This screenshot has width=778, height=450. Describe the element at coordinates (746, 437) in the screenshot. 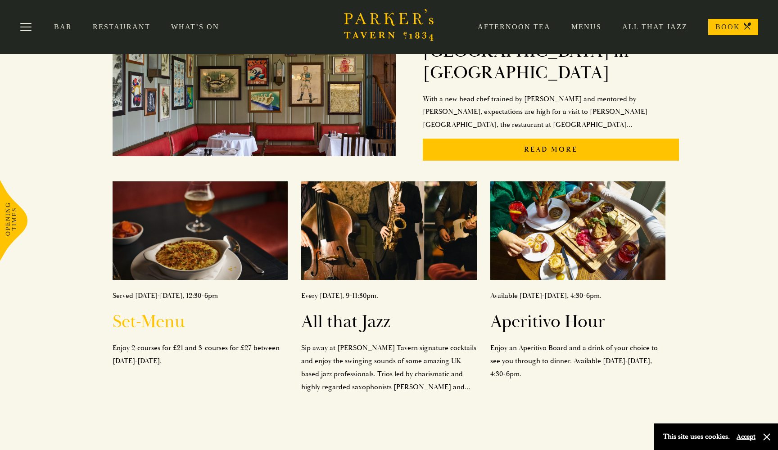

I see `button: Accept` at that location.